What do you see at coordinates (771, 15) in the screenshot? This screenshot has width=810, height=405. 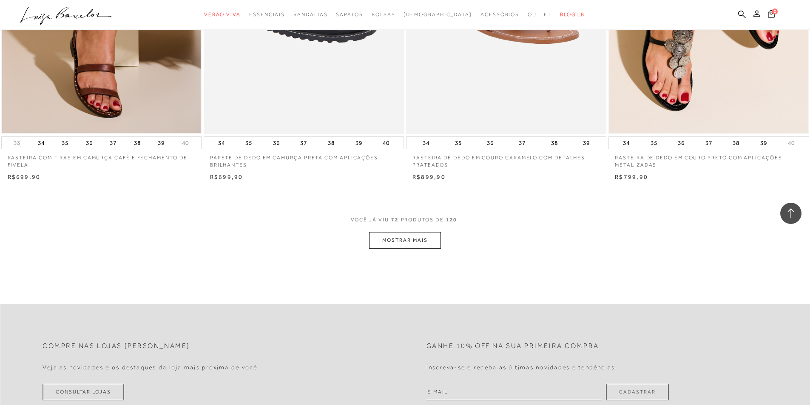 I see `button: 0` at bounding box center [771, 15].